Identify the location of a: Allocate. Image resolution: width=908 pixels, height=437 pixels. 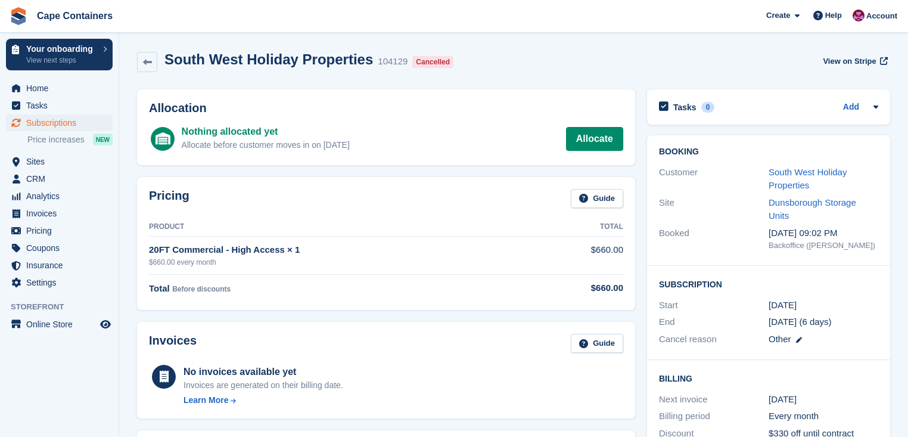
(595, 139).